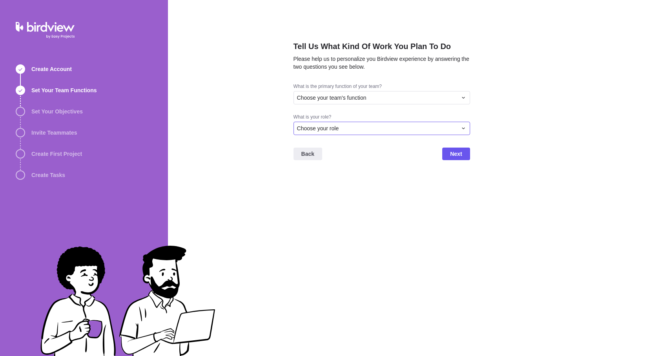 The image size is (671, 356). I want to click on div: What is the primary function of your team?, so click(382, 87).